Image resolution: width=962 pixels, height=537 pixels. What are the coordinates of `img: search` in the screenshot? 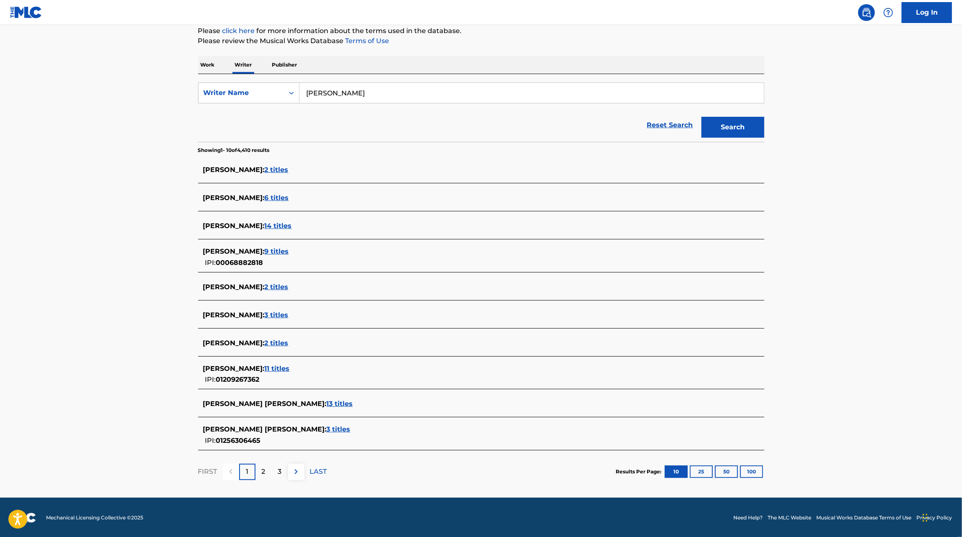 It's located at (867, 13).